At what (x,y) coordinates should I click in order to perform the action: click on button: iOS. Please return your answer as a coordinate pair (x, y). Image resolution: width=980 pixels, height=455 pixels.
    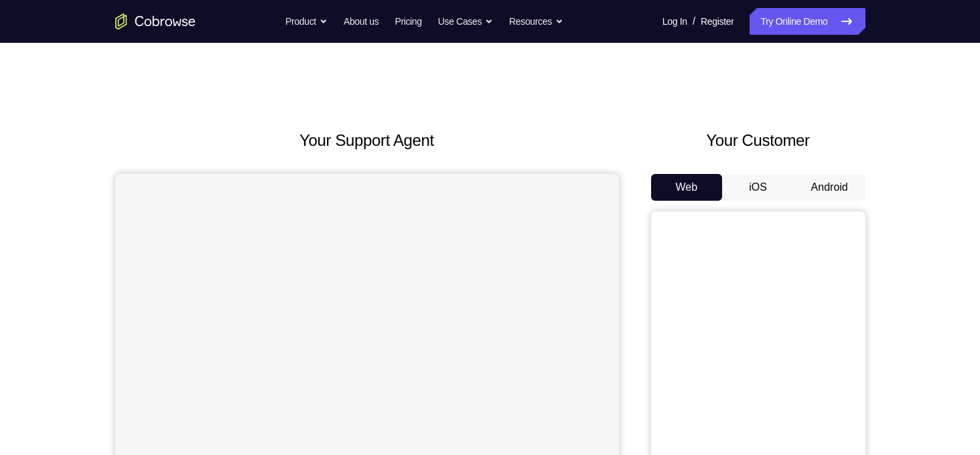
    Looking at the image, I should click on (758, 188).